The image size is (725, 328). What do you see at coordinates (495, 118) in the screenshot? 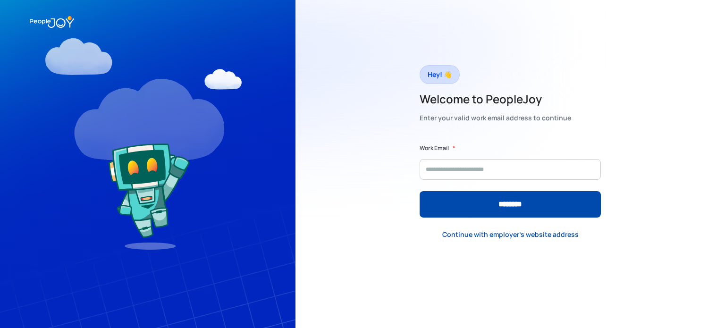
I see `div: Enter your valid work email address to continue` at bounding box center [495, 118].